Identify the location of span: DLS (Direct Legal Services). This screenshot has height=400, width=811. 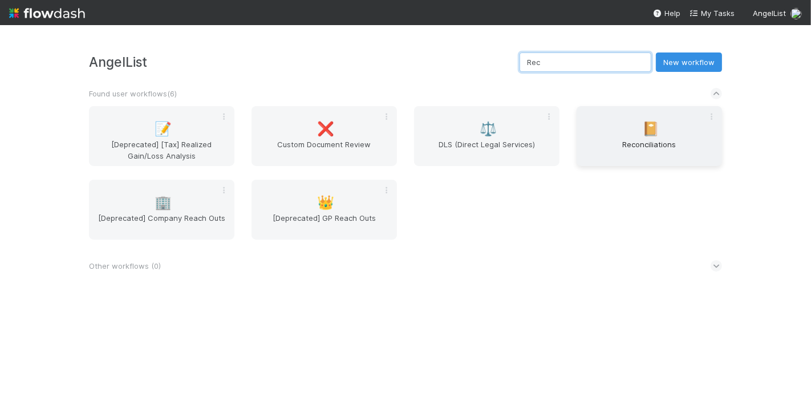
(486, 150).